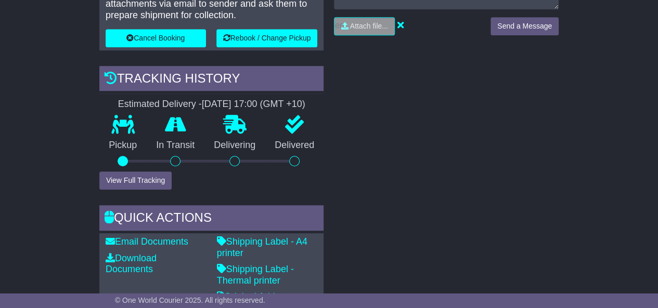 The height and width of the screenshot is (308, 658). I want to click on a: Shipping Label - A4 printer, so click(262, 248).